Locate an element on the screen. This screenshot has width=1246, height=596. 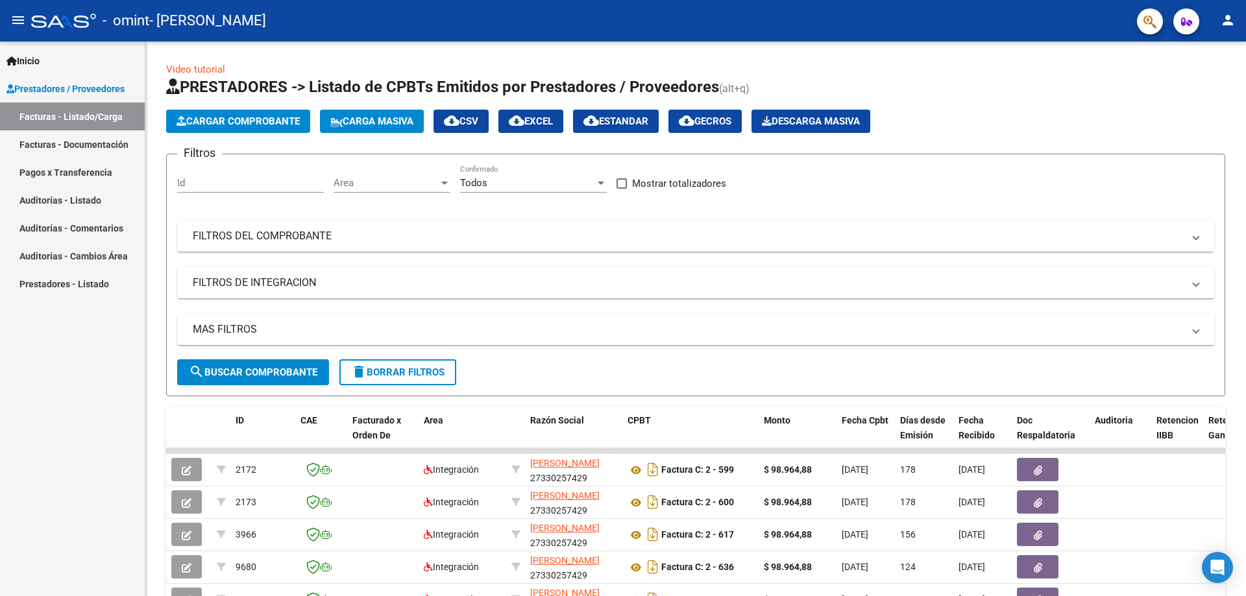
datatable-header-cell: Fecha Cpbt is located at coordinates (865, 435).